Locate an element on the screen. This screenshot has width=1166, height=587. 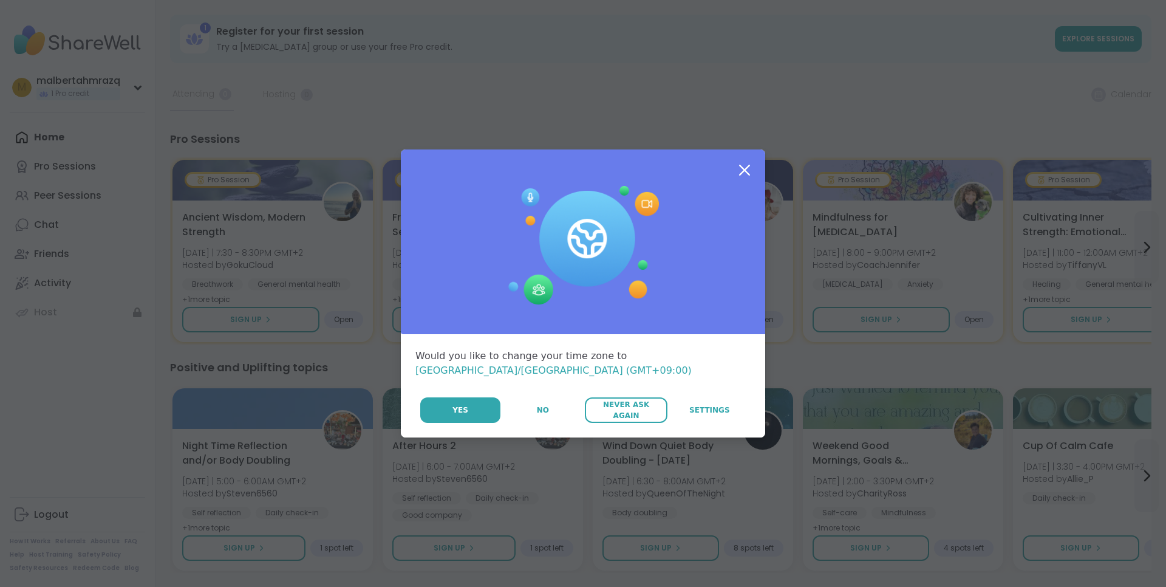
button: No is located at coordinates (542, 410).